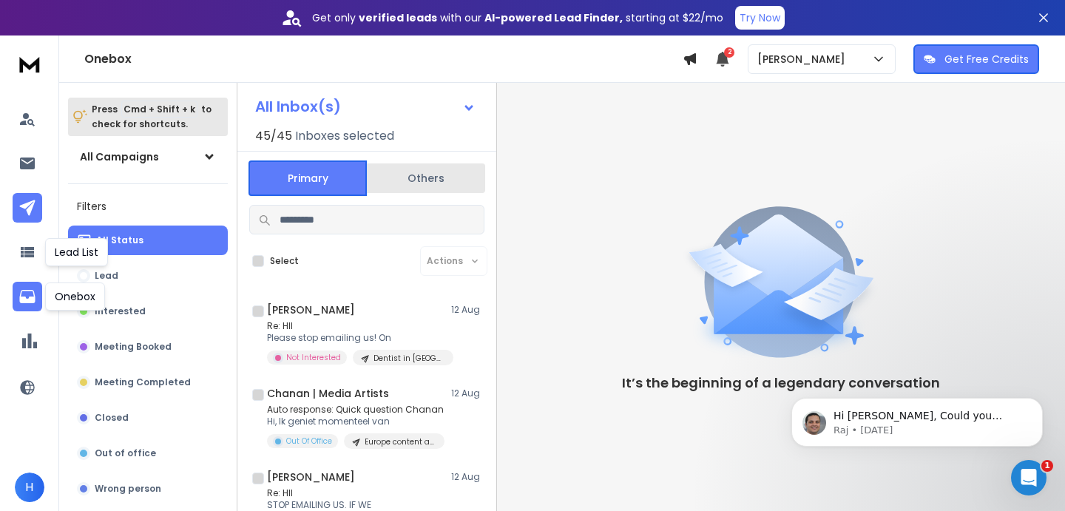  What do you see at coordinates (30, 64) in the screenshot?
I see `img: logo` at bounding box center [30, 64].